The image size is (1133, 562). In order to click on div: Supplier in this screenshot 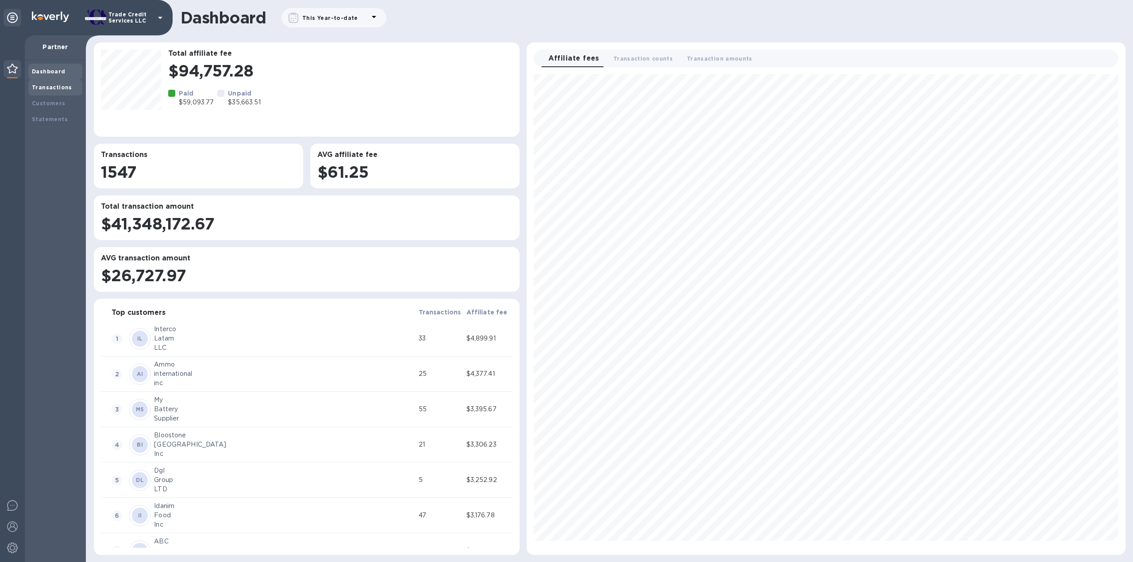, I will do `click(284, 419)`.